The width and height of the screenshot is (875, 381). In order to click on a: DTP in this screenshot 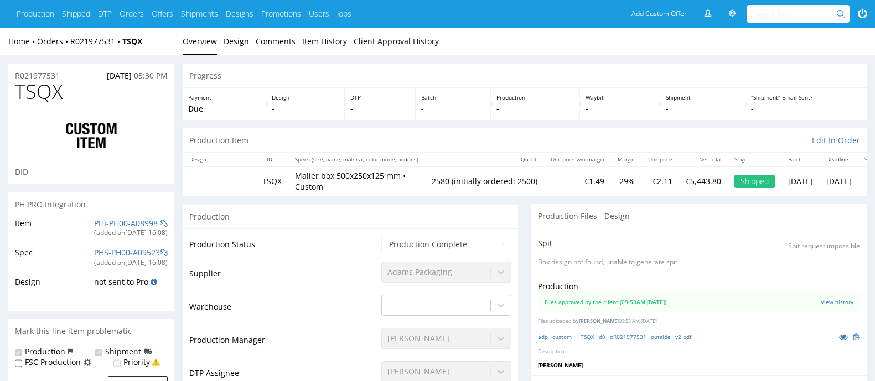, I will do `click(105, 14)`.